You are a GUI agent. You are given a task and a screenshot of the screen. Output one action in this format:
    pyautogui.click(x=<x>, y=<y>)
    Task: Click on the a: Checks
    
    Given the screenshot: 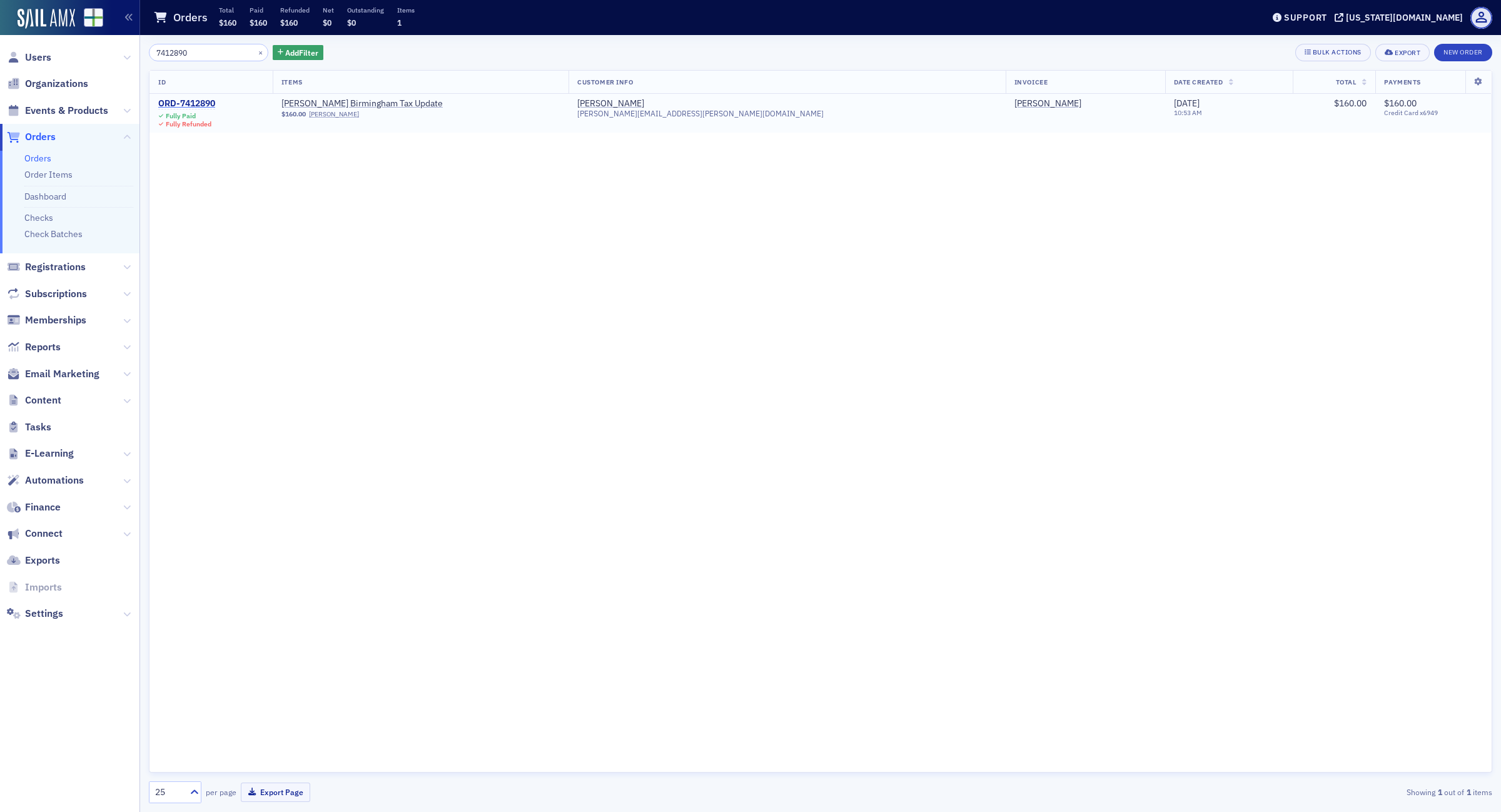 What is the action you would take?
    pyautogui.click(x=39, y=218)
    